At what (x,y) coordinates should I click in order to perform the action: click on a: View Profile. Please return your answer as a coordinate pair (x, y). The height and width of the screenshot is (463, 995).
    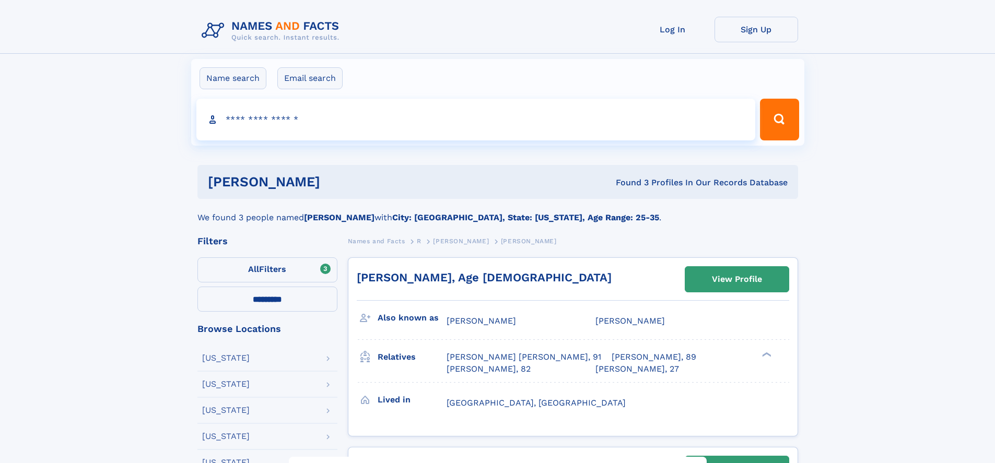
    Looking at the image, I should click on (737, 280).